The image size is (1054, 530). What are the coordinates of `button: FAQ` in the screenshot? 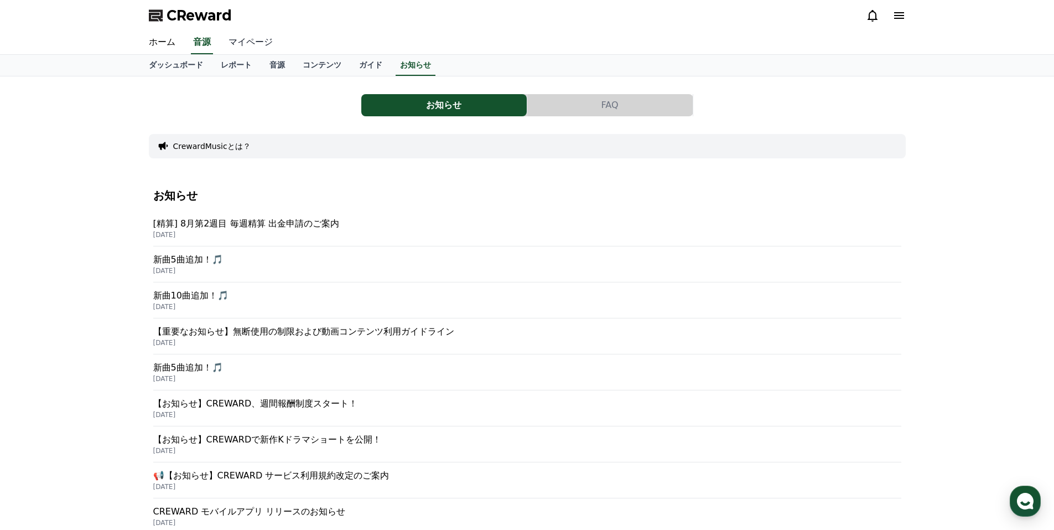 It's located at (610, 105).